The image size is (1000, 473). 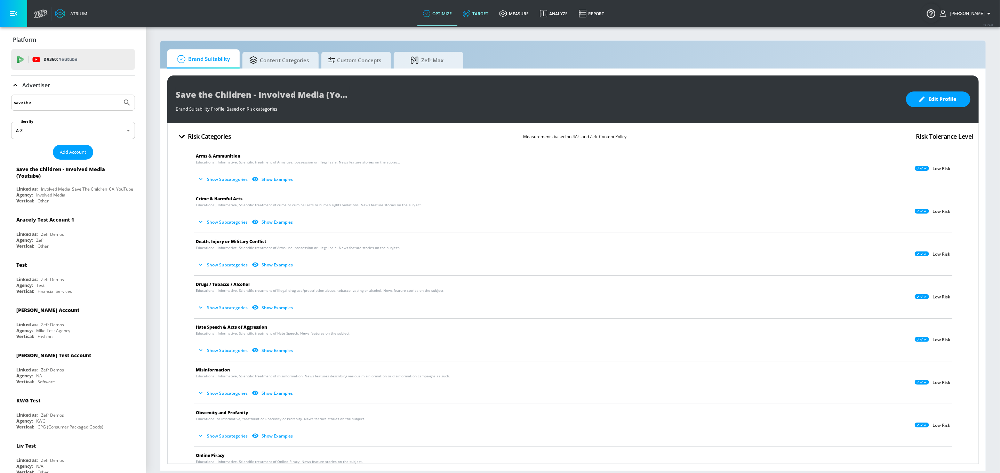 I want to click on p: Advertiser, so click(x=36, y=85).